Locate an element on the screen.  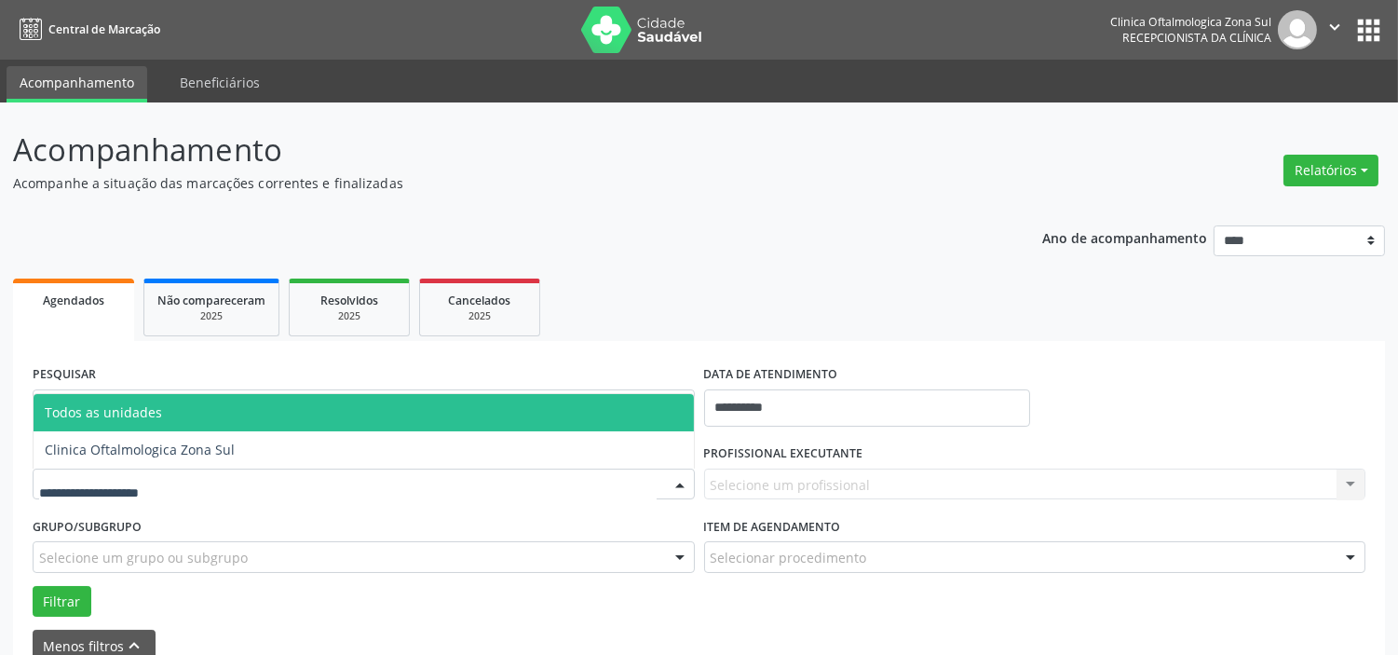
p: Acompanhamento is located at coordinates (493, 150).